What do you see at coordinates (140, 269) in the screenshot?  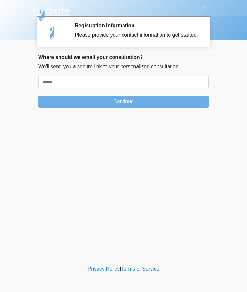 I see `a: Terms of Service` at bounding box center [140, 269].